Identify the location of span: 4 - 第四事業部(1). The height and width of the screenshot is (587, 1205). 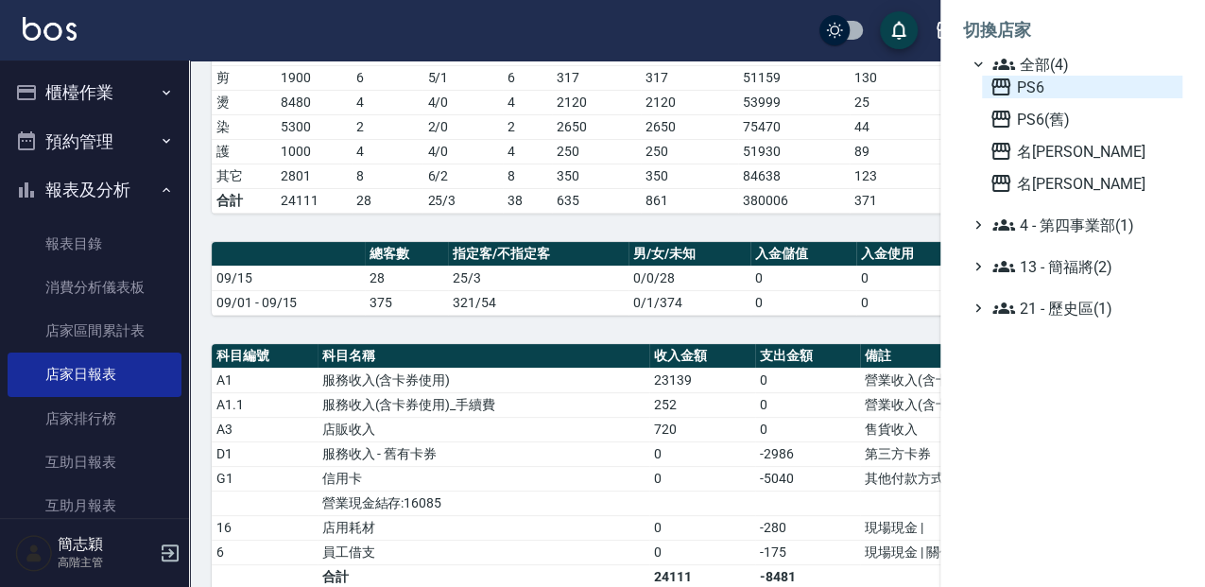
(1083, 225).